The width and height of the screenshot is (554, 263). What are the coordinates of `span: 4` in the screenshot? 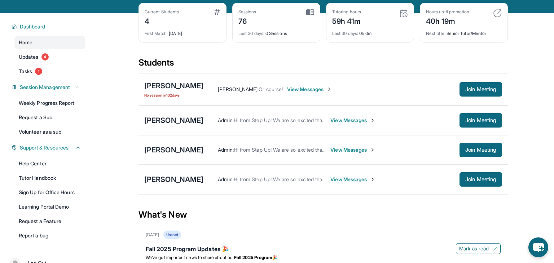 It's located at (45, 57).